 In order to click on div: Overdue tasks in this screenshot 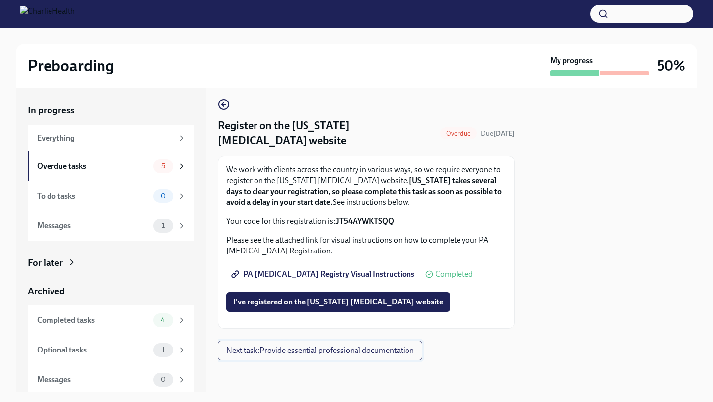, I will do `click(93, 166)`.